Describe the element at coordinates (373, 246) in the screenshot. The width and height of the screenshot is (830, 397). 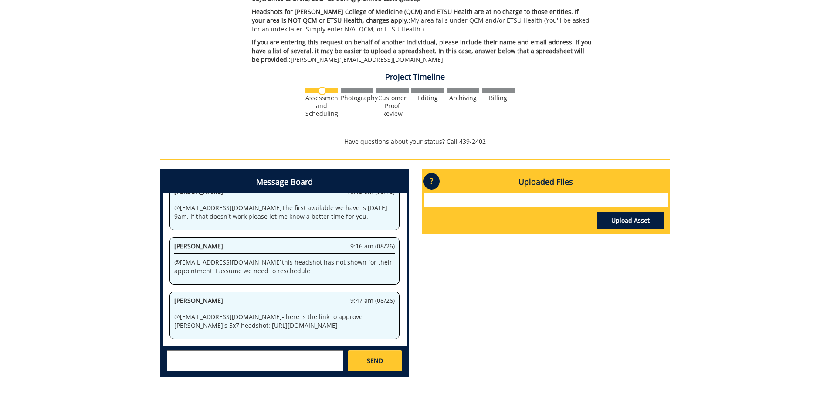
I see `span: 9:16 am (08/26)` at that location.